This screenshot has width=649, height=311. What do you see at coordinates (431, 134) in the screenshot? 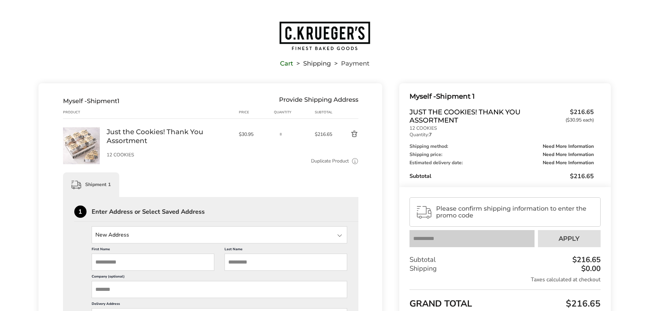
I see `strong: 7` at bounding box center [431, 134].